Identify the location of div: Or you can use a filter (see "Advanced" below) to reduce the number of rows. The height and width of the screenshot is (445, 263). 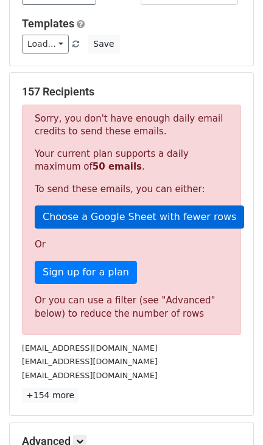
(131, 307).